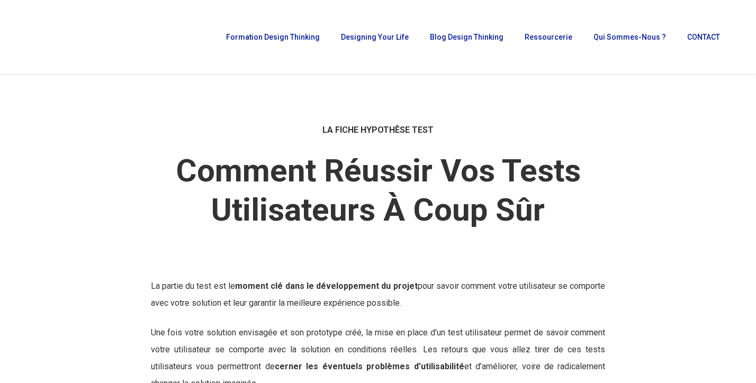  What do you see at coordinates (549, 37) in the screenshot?
I see `span: Ressourcerie` at bounding box center [549, 37].